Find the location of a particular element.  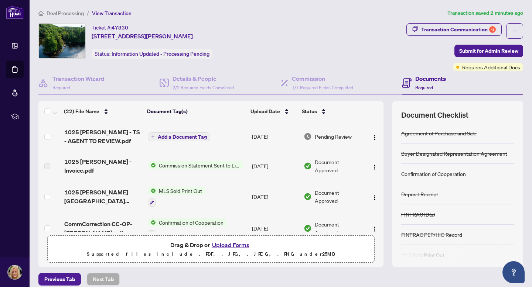

span: Upload Date is located at coordinates (265, 112).